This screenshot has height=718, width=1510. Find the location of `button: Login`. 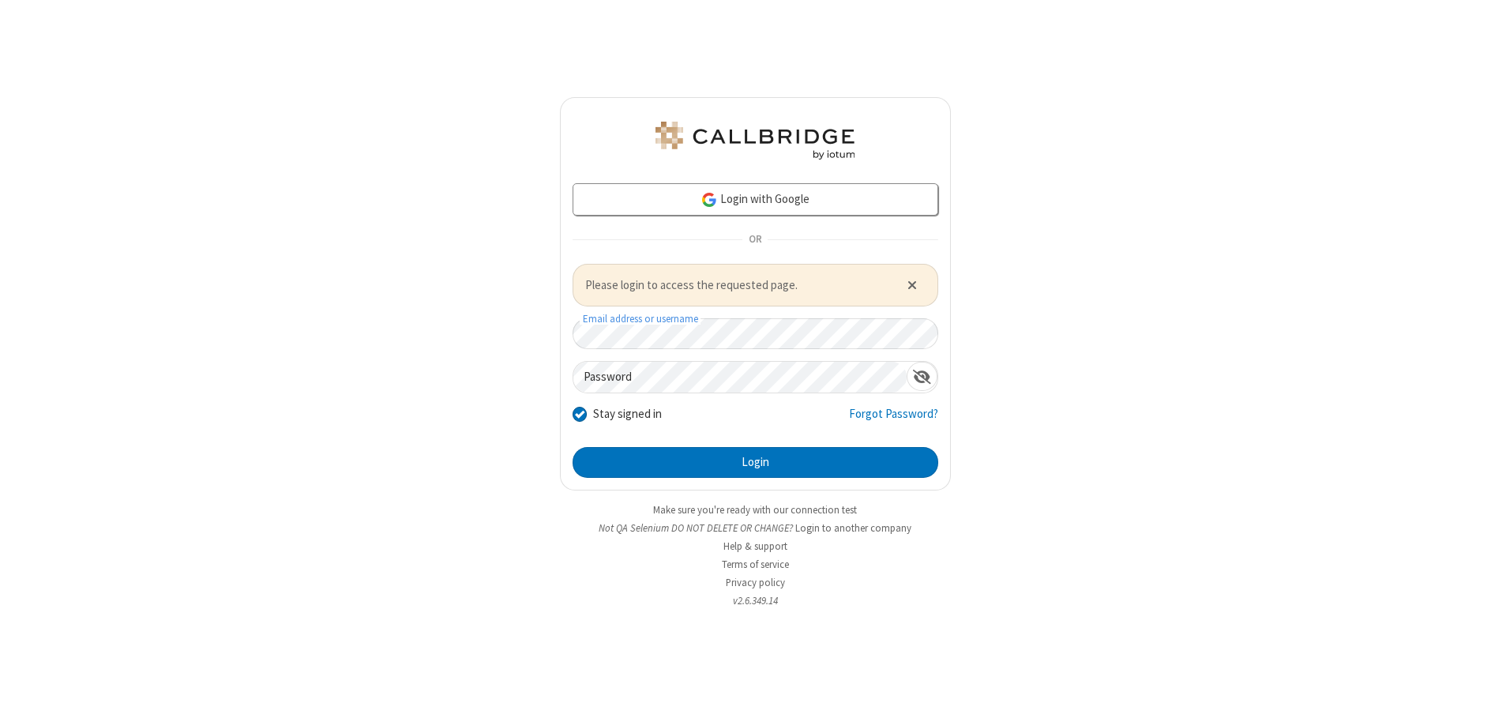

button: Login is located at coordinates (755, 463).